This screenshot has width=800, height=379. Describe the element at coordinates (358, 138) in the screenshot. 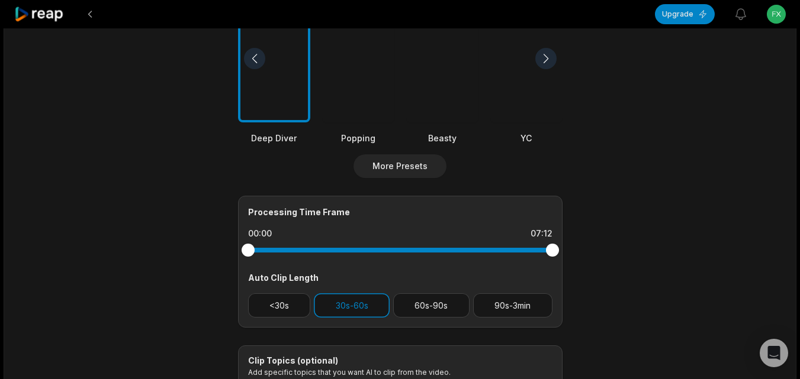

I see `div: Popping` at that location.